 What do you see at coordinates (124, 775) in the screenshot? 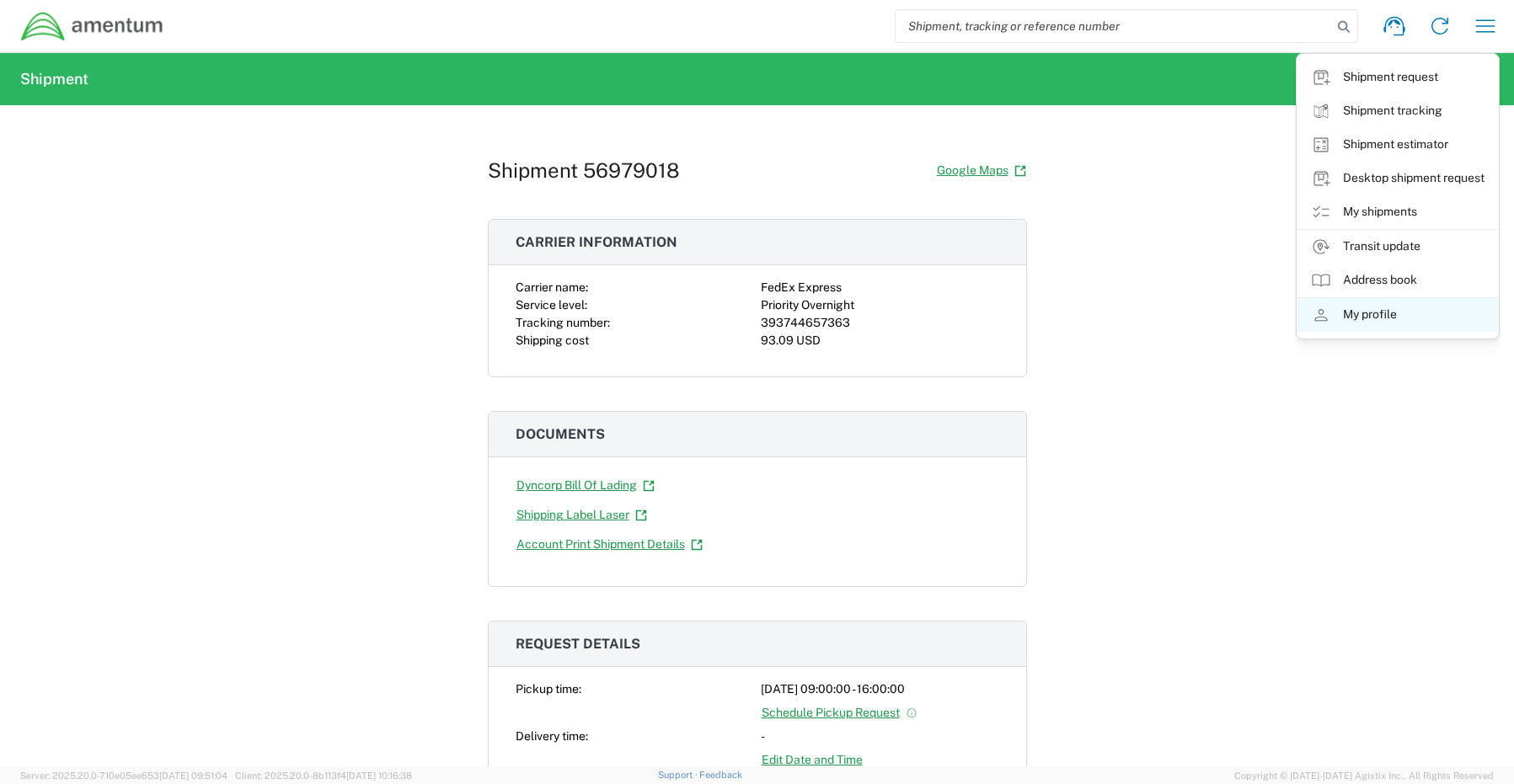
I see `span: Server: 2025.20.0-710e05ee653` at bounding box center [124, 775].